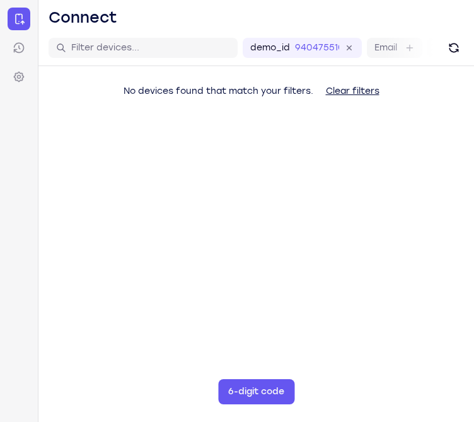 The width and height of the screenshot is (474, 422). Describe the element at coordinates (19, 19) in the screenshot. I see `a: Connect` at that location.